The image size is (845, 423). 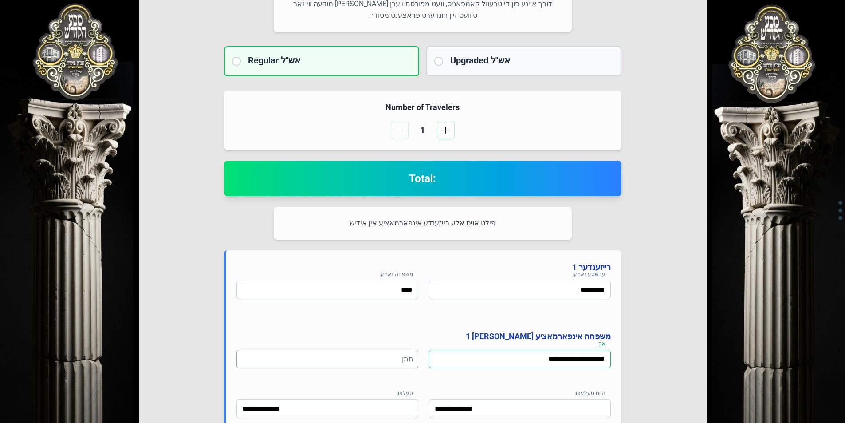 What do you see at coordinates (423, 107) in the screenshot?
I see `h4: Number of Travelers` at bounding box center [423, 107].